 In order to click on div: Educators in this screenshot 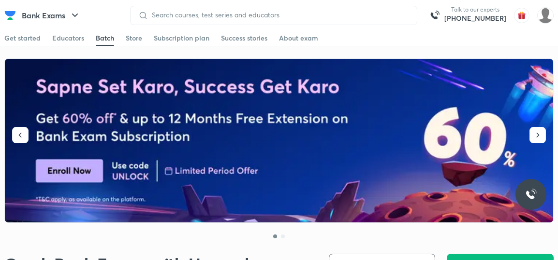, I will do `click(68, 38)`.